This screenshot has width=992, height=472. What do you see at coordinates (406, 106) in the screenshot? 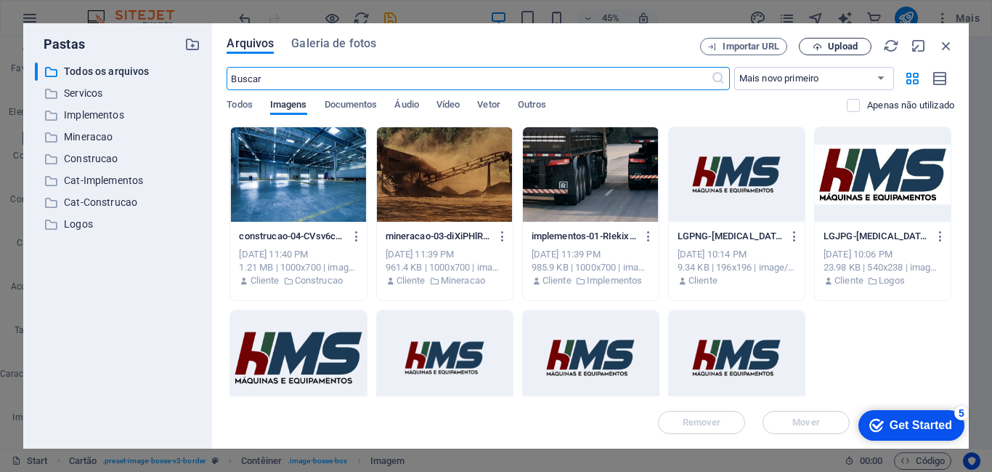
I see `span: Áudio` at bounding box center [406, 106].